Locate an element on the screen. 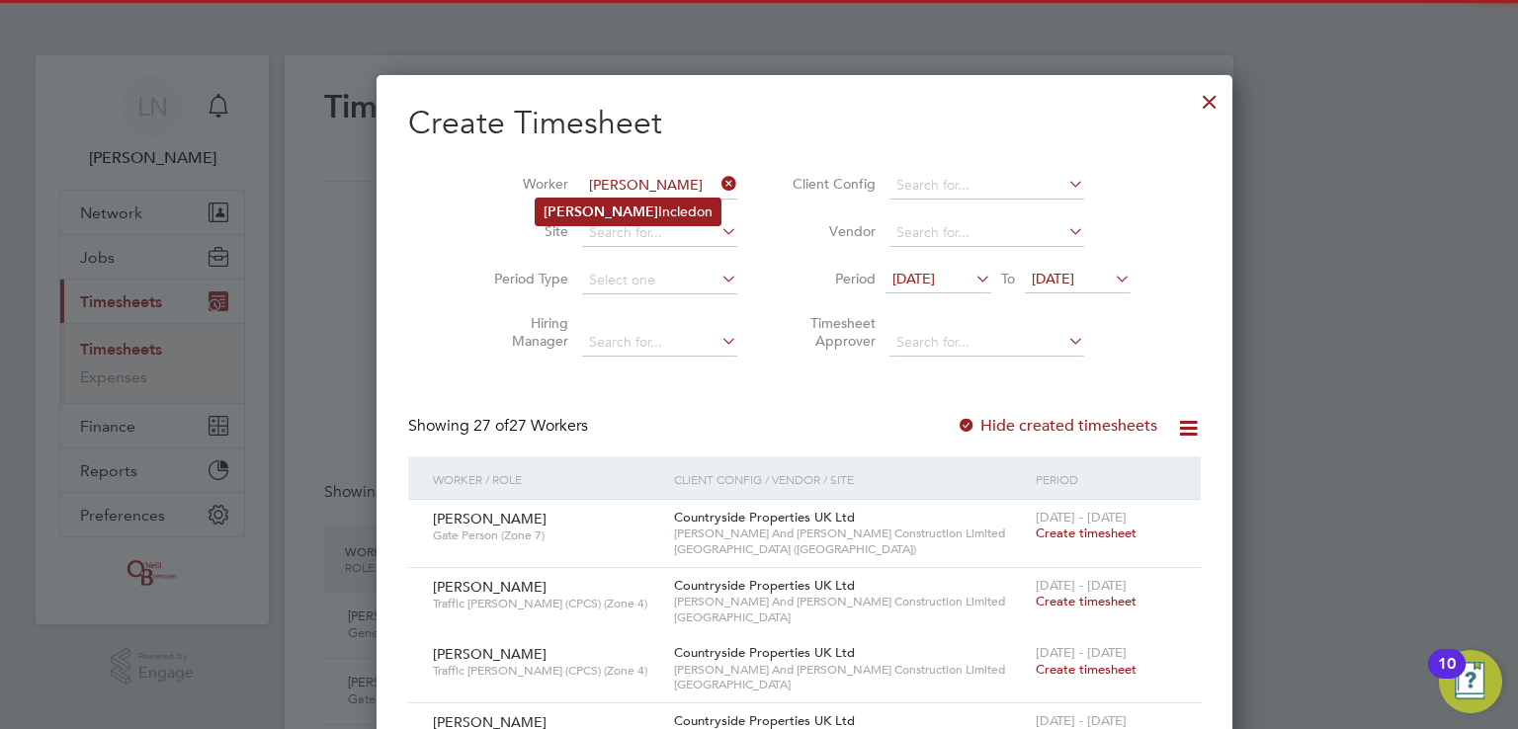 The image size is (1518, 729). div: Period is located at coordinates (1106, 479).